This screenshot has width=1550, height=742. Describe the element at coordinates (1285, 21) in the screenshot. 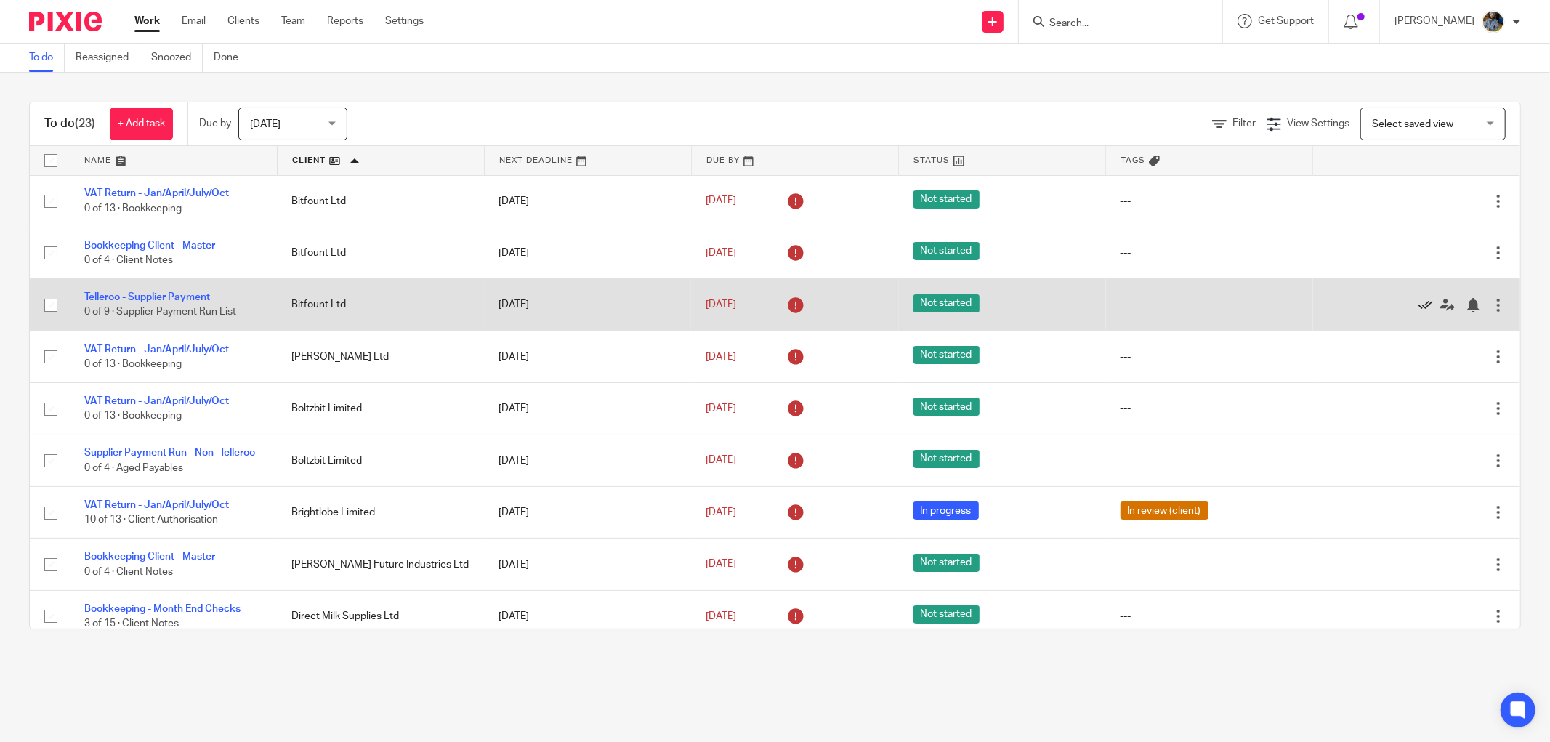

I see `span: Get Support` at that location.